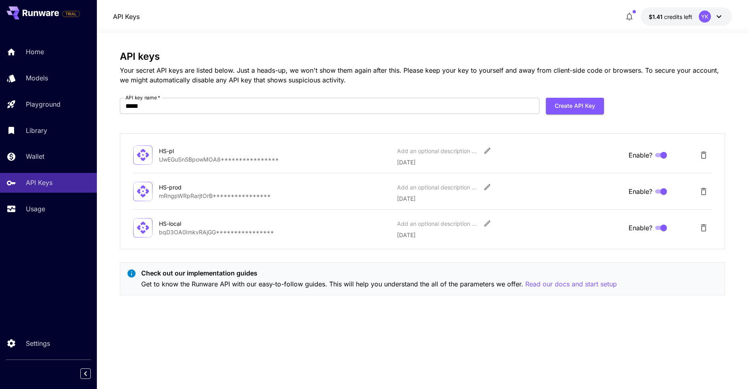  Describe the element at coordinates (71, 14) in the screenshot. I see `span: Add your payment card to enable full platform functionality.` at that location.